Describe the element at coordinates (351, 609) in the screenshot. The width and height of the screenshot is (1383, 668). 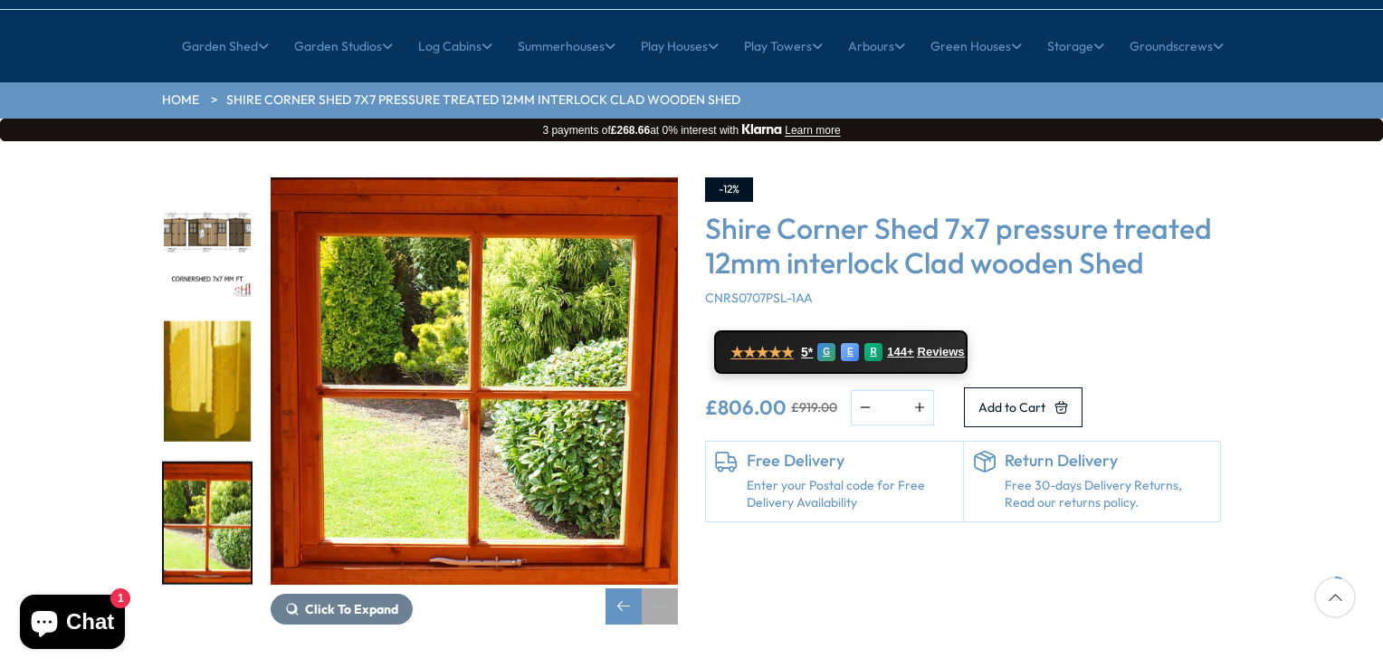
I see `span: Click To Expand` at that location.